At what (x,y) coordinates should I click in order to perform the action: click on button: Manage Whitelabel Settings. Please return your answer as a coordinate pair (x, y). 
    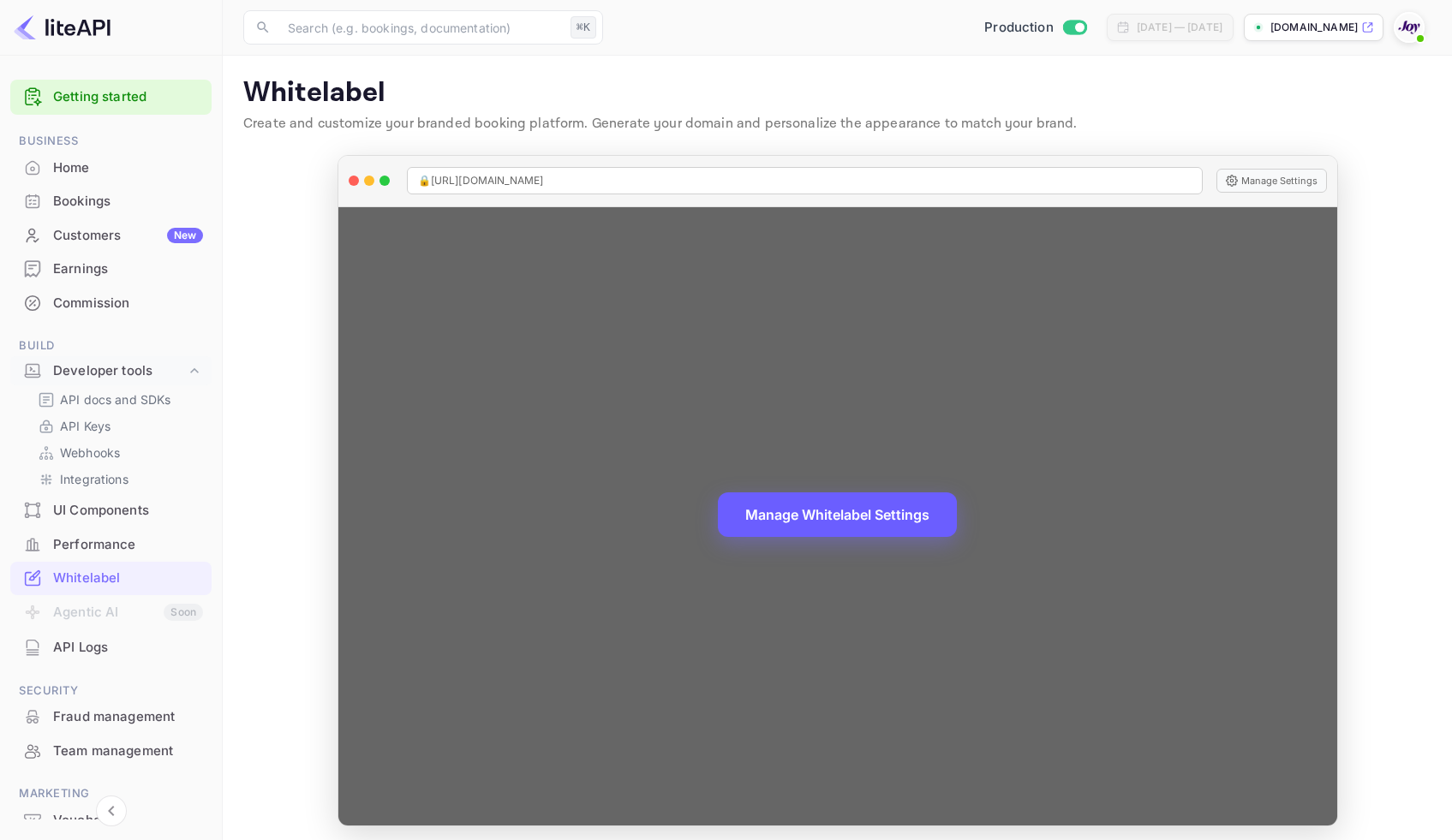
    Looking at the image, I should click on (837, 515).